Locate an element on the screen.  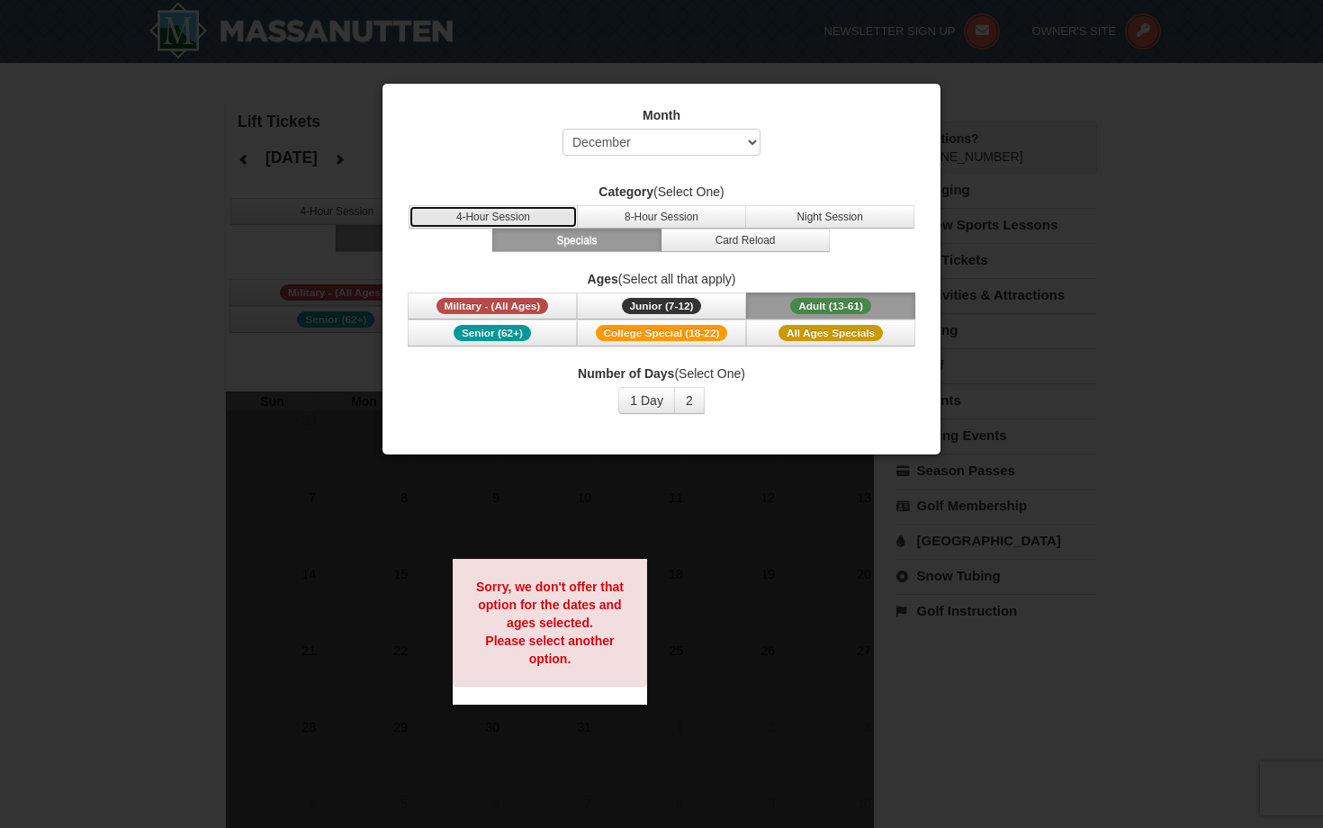
button: Senior (62+) is located at coordinates (492, 333).